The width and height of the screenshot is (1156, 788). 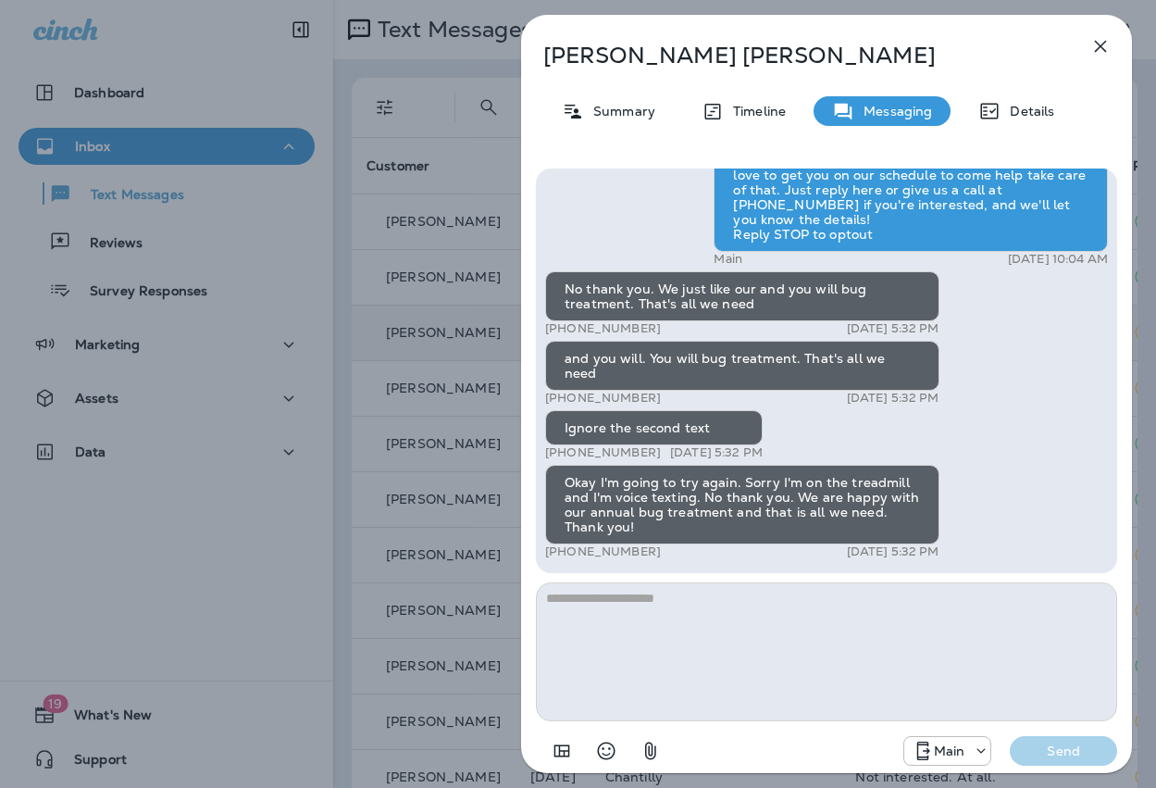 What do you see at coordinates (654, 428) in the screenshot?
I see `div: Ignore the second text` at bounding box center [654, 428].